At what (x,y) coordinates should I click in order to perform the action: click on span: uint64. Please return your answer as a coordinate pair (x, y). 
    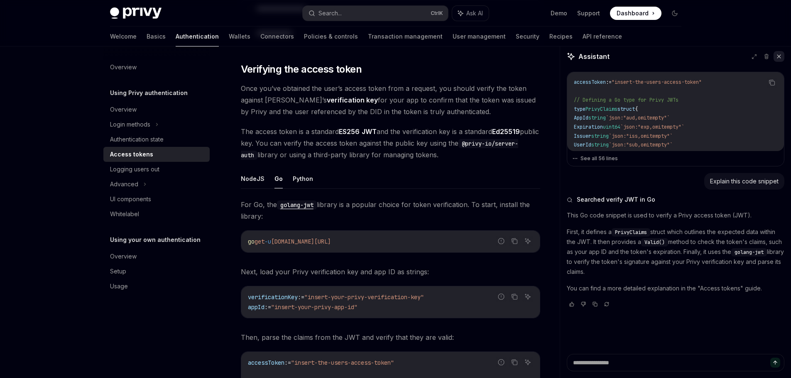
    Looking at the image, I should click on (611, 127).